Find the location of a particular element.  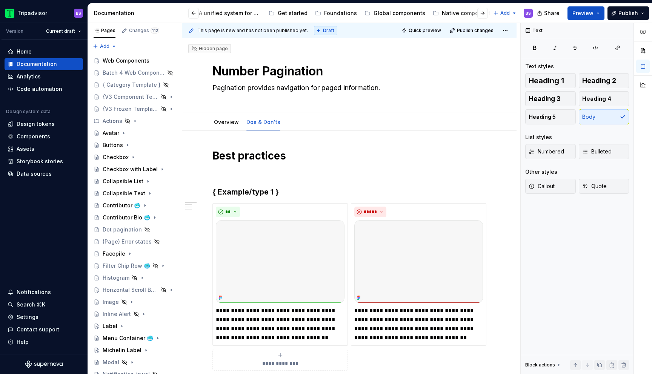

button: Contact support is located at coordinates (44, 330).